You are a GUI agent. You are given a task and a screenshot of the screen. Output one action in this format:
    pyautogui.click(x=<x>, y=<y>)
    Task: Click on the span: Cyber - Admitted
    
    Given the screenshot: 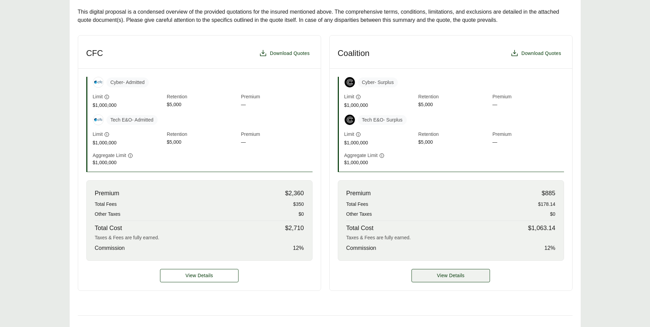 What is the action you would take?
    pyautogui.click(x=128, y=82)
    